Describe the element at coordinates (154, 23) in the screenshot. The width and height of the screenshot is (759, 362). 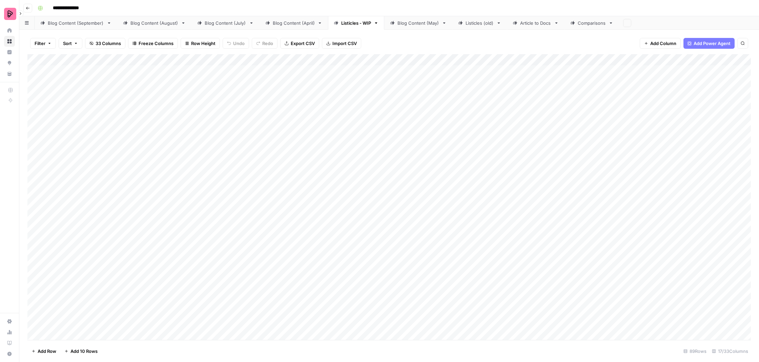
I see `a: Blog Content (August)` at that location.